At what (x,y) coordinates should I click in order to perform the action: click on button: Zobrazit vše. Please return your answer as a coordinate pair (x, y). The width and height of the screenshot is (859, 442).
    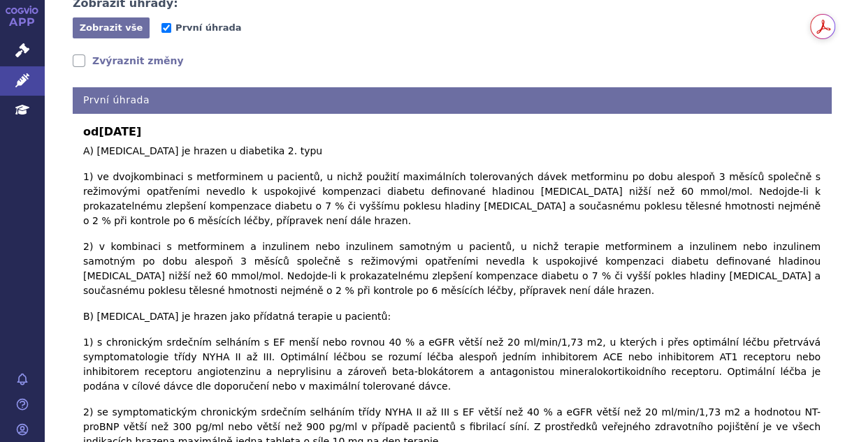
    Looking at the image, I should click on (111, 28).